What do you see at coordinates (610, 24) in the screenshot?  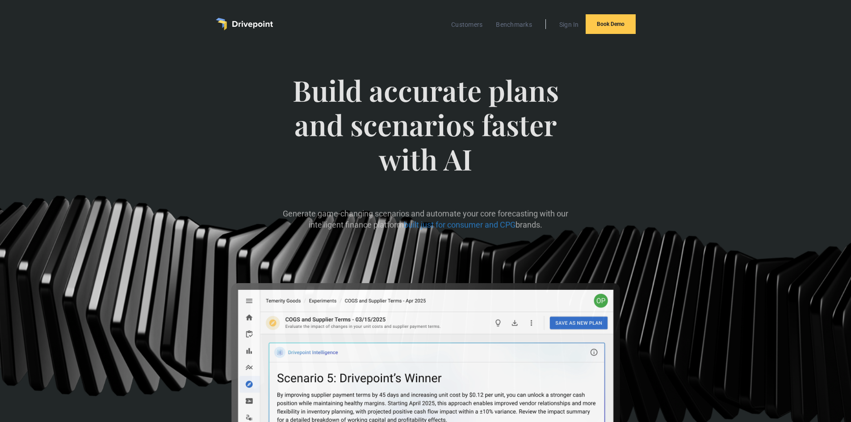 I see `a: Book Demo` at bounding box center [610, 24].